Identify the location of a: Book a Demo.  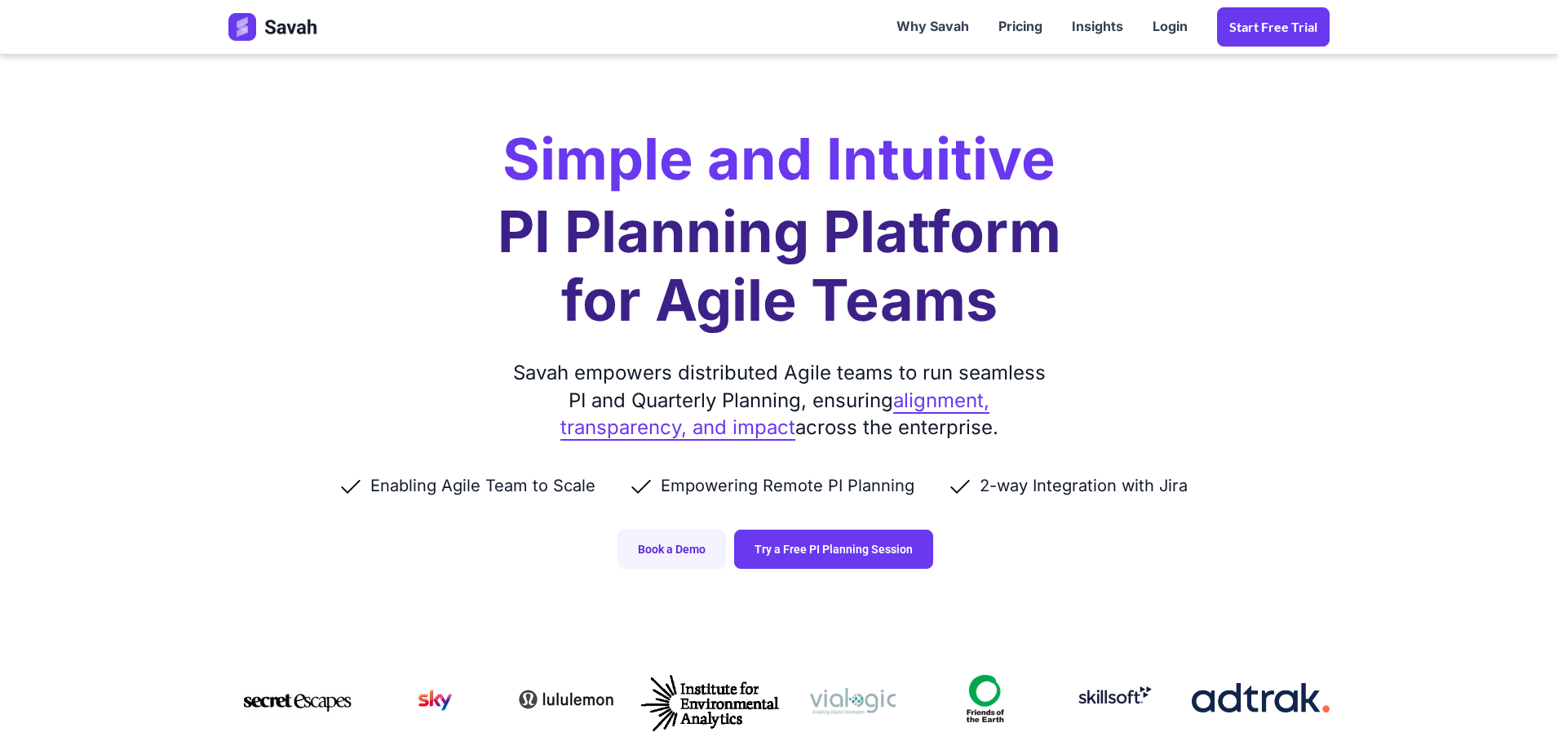
(671, 549).